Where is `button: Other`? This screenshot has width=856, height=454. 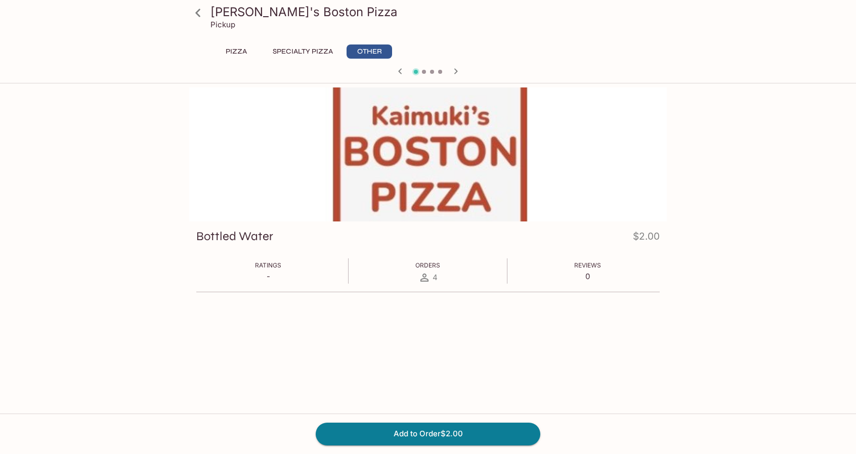
button: Other is located at coordinates (369, 52).